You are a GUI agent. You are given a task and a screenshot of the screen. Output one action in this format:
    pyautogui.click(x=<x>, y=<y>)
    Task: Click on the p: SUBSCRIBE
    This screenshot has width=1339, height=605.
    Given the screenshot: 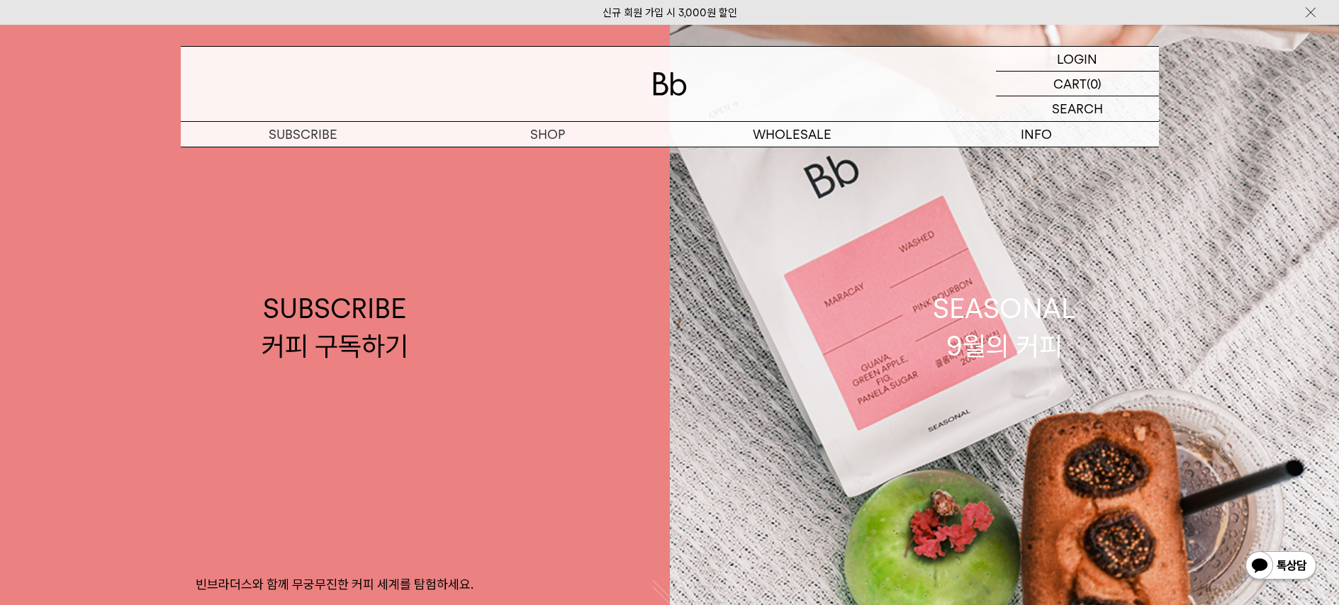 What is the action you would take?
    pyautogui.click(x=303, y=134)
    